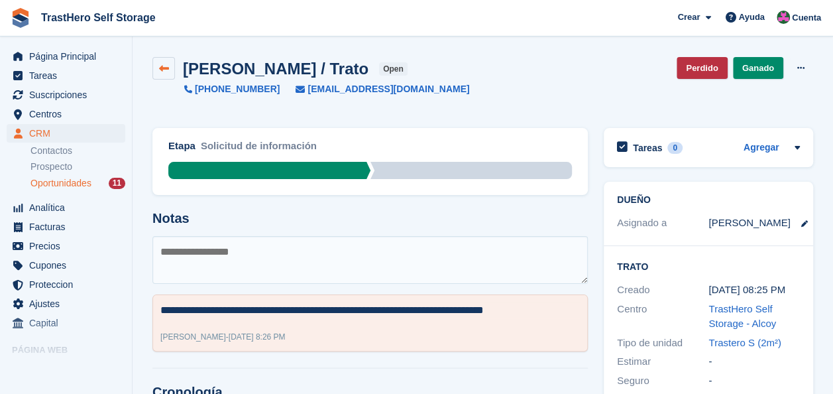 Image resolution: width=833 pixels, height=394 pixels. Describe the element at coordinates (182, 146) in the screenshot. I see `div: Etapa` at that location.